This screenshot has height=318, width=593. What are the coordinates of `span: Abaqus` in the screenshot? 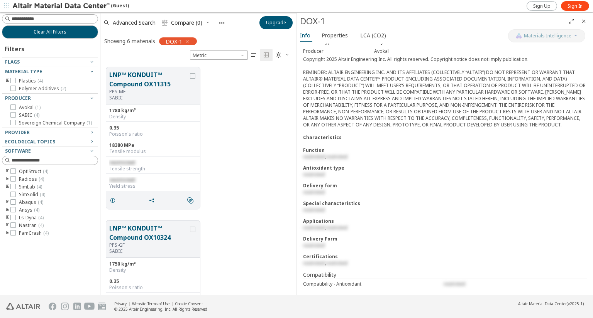 It's located at (31, 203).